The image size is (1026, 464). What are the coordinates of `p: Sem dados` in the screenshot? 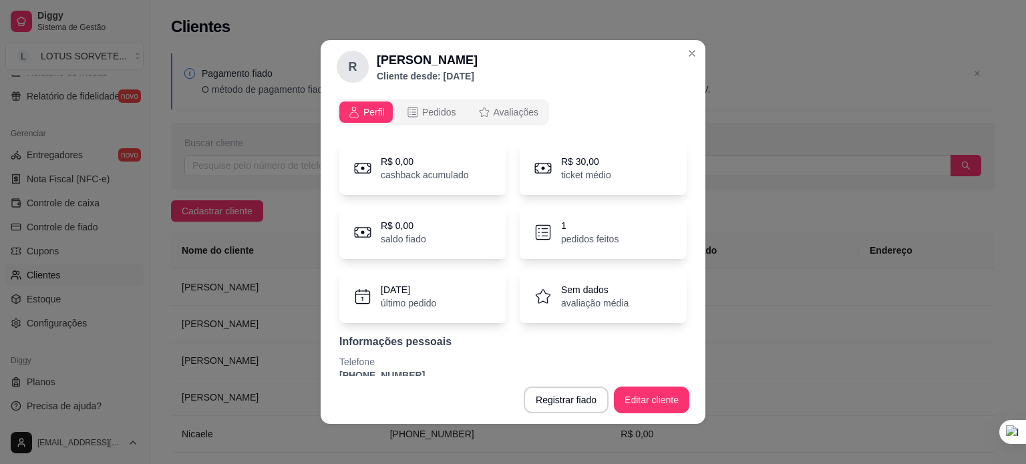 It's located at (594, 290).